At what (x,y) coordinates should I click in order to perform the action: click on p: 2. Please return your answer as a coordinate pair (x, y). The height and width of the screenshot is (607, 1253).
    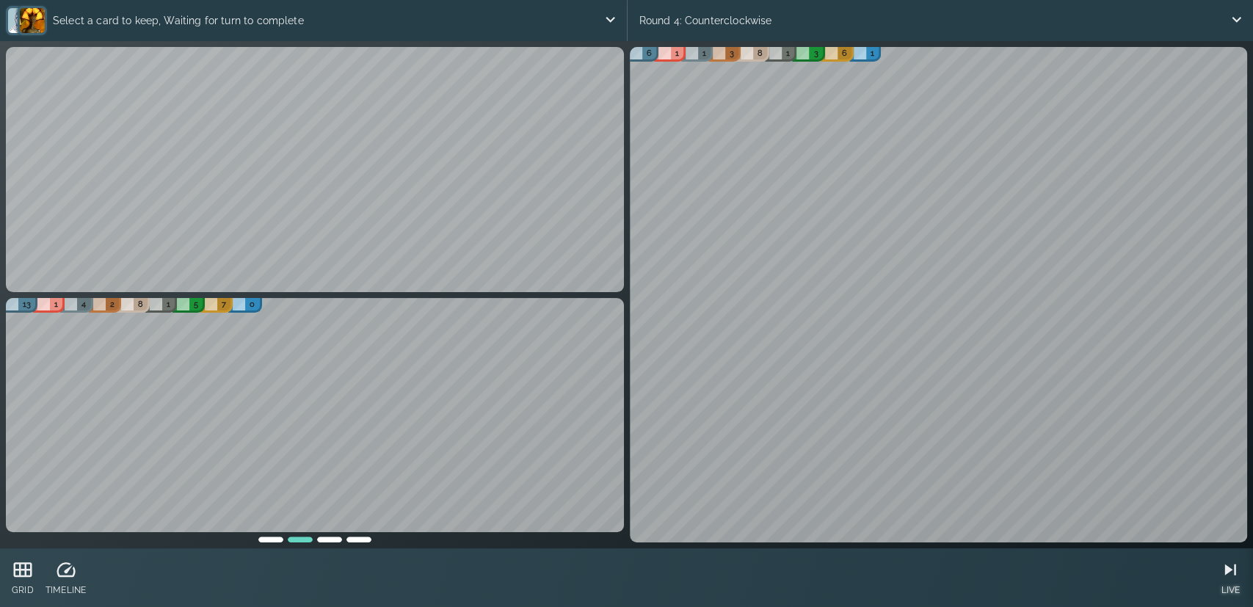
    Looking at the image, I should click on (112, 304).